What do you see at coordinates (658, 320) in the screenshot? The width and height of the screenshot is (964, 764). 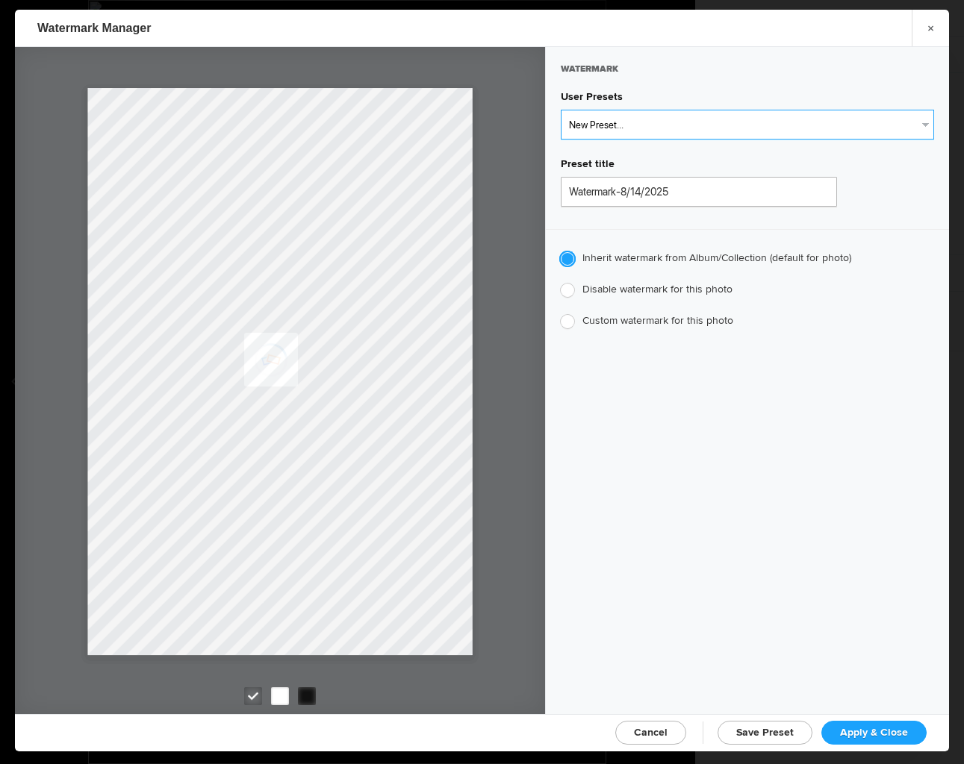 I see `span: Custom watermark for this photo` at bounding box center [658, 320].